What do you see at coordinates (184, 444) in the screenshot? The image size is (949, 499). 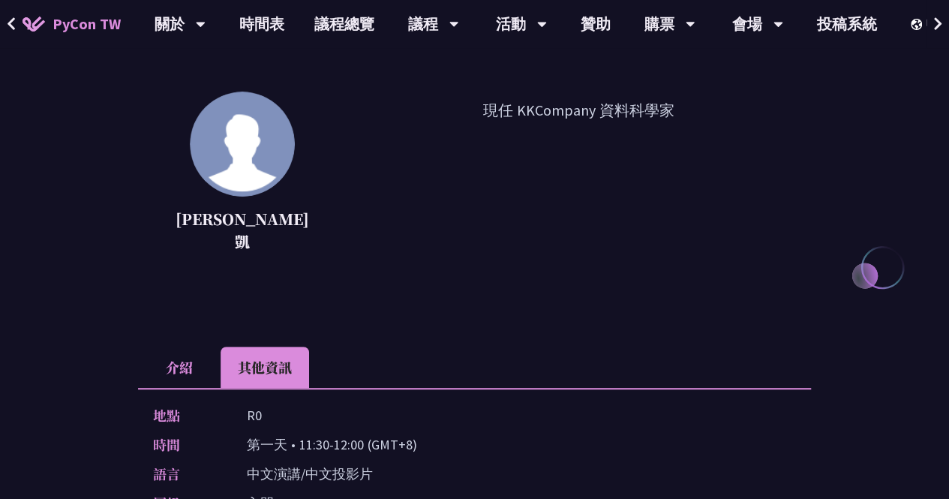 I see `p: 時間` at bounding box center [184, 444].